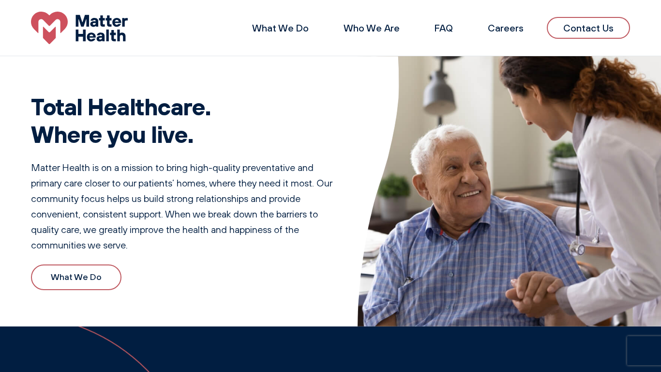 This screenshot has width=661, height=372. I want to click on a: Contact Us, so click(588, 28).